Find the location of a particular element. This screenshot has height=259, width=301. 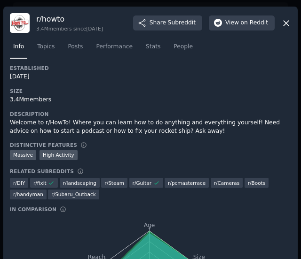

span: Stats is located at coordinates (153, 47).